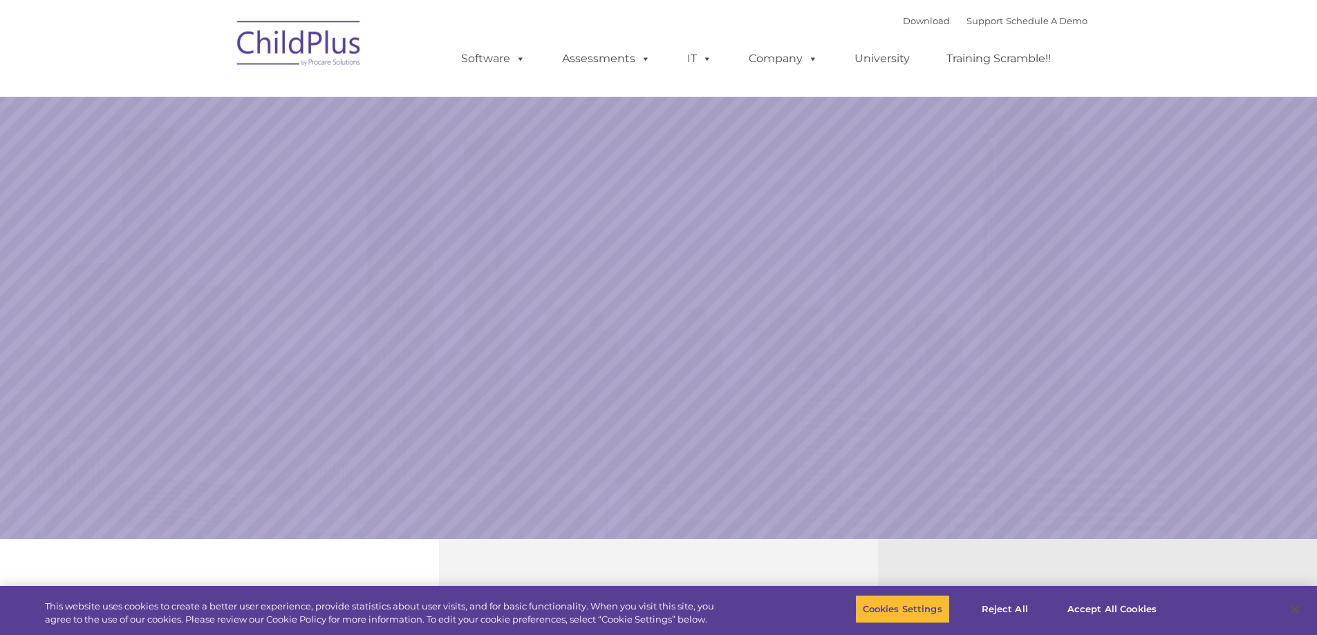 The width and height of the screenshot is (1317, 635). What do you see at coordinates (998, 59) in the screenshot?
I see `a: Training Scramble!!` at bounding box center [998, 59].